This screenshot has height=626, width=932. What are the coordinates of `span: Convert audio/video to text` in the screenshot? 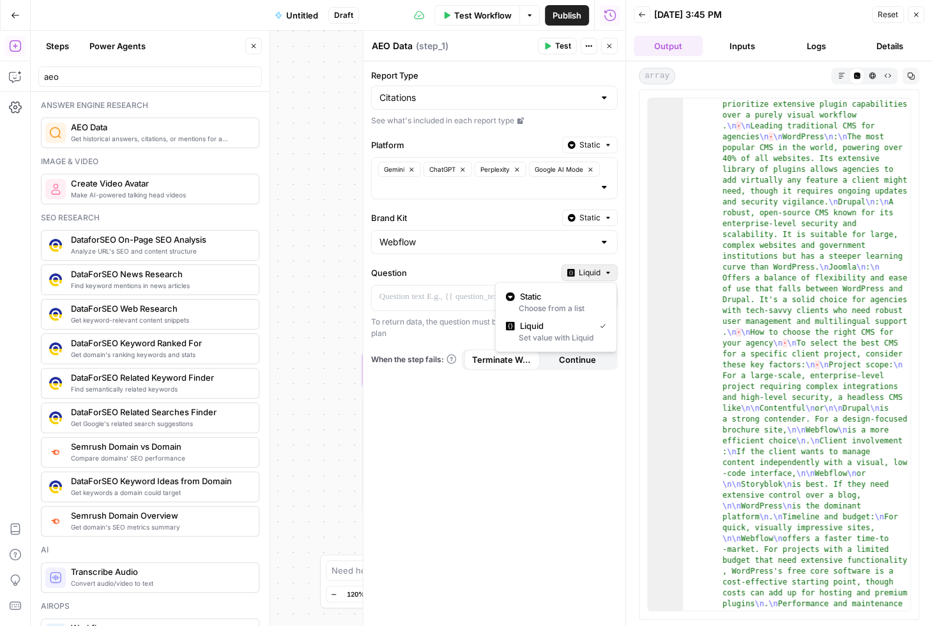 It's located at (160, 583).